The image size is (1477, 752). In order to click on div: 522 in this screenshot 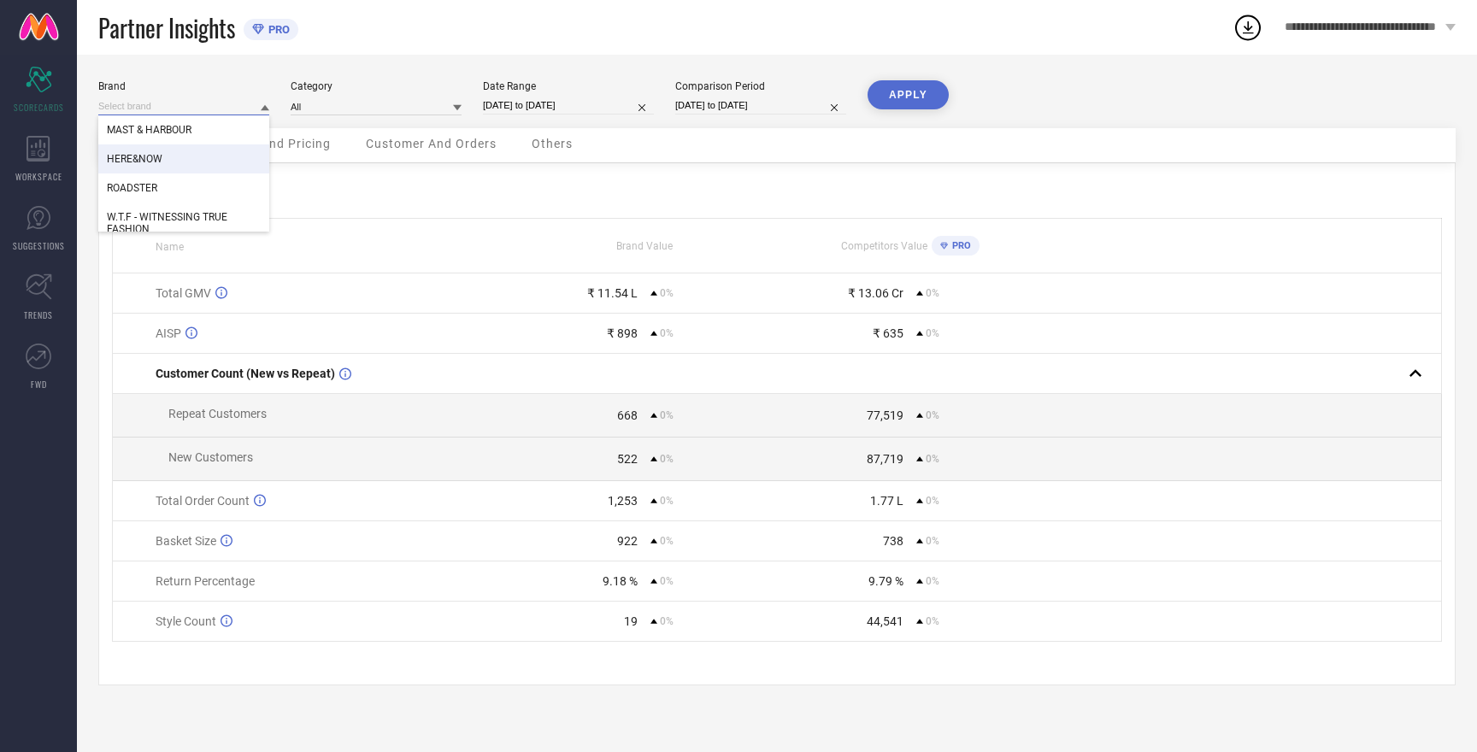, I will do `click(627, 459)`.